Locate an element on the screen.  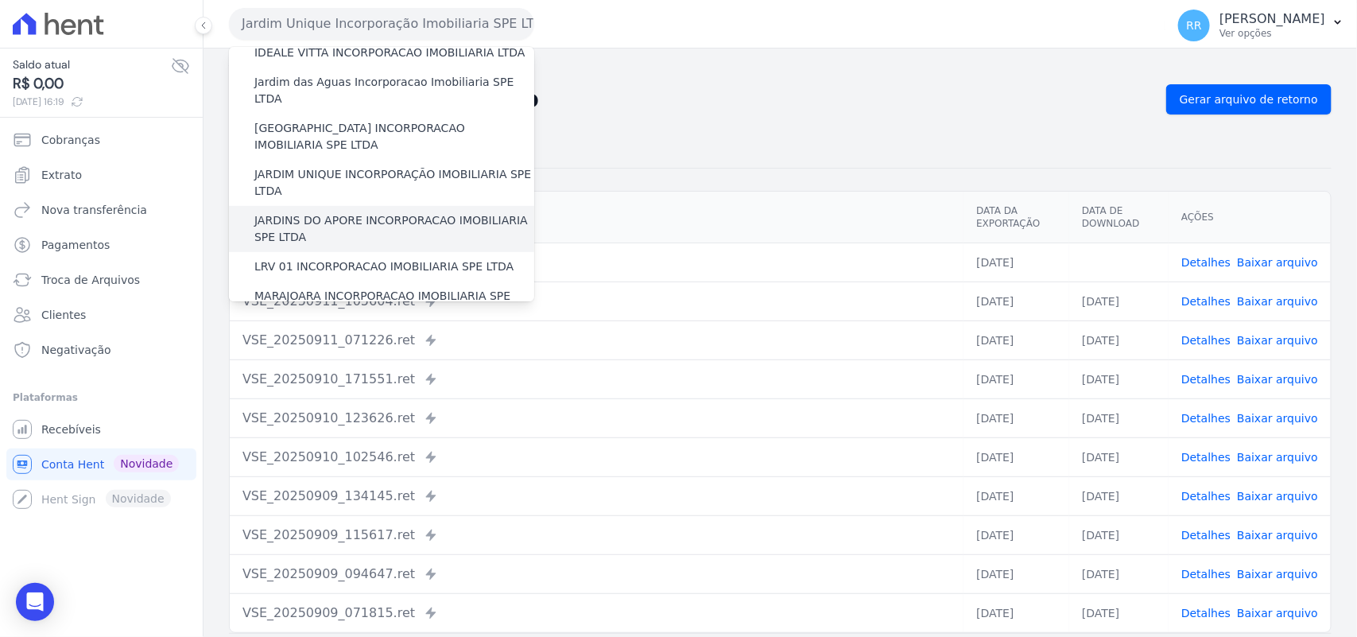
span: Gerar arquivo de retorno is located at coordinates (1249, 99).